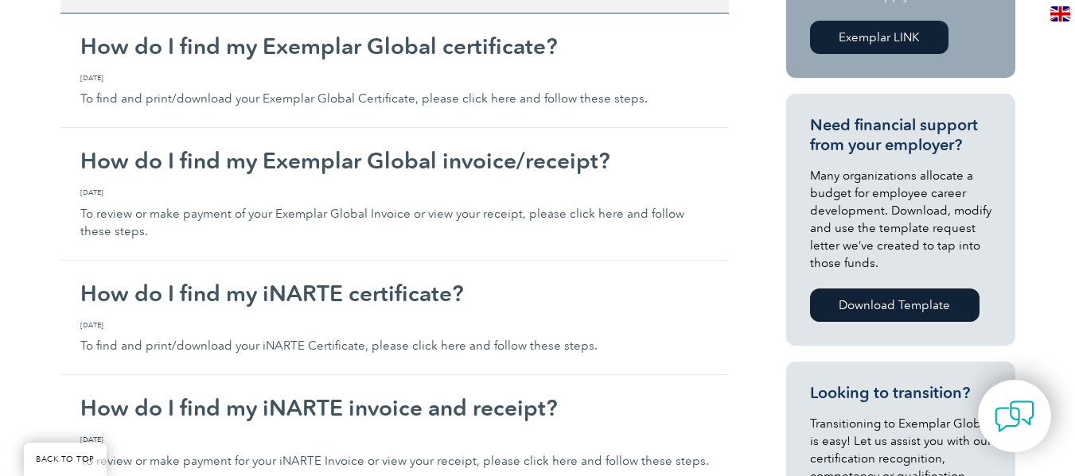 Image resolution: width=1075 pixels, height=476 pixels. I want to click on p: To find and print/download your iNARTE Certificate, please click here and follow these steps., so click(395, 337).